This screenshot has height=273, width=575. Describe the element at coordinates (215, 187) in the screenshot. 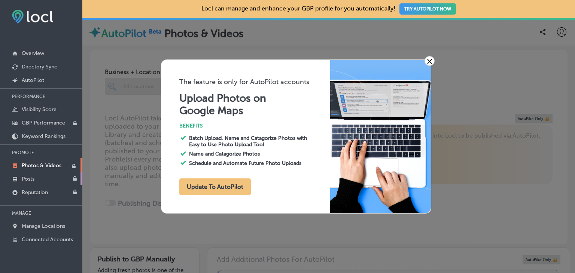

I see `a: Update To AutoPilot` at that location.